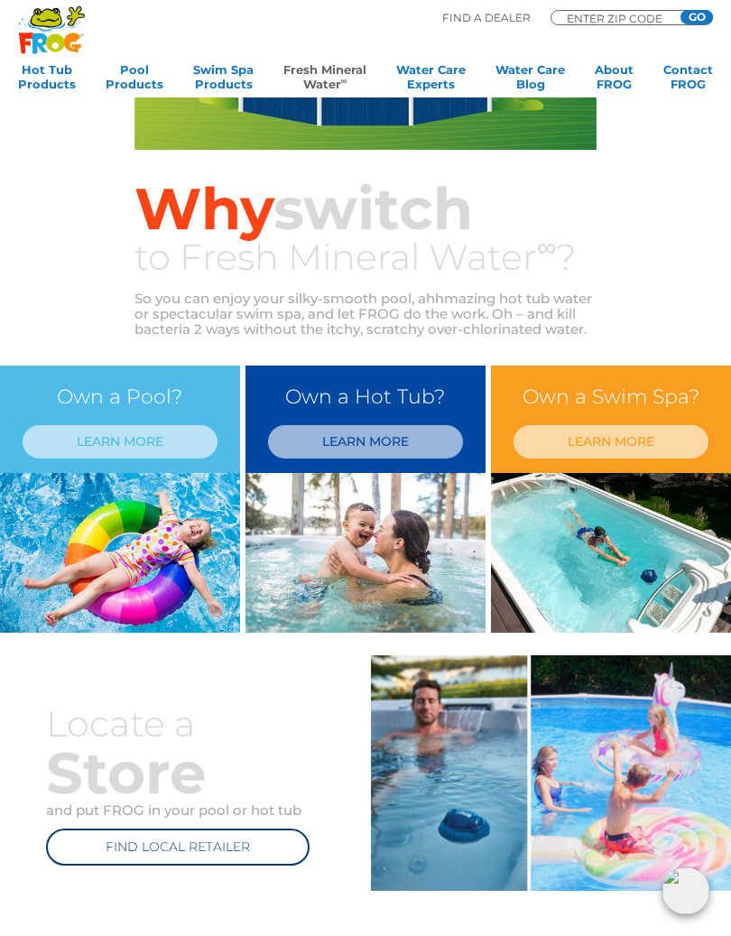 The width and height of the screenshot is (731, 936). Describe the element at coordinates (223, 80) in the screenshot. I see `a: Swim SpaProducts` at that location.